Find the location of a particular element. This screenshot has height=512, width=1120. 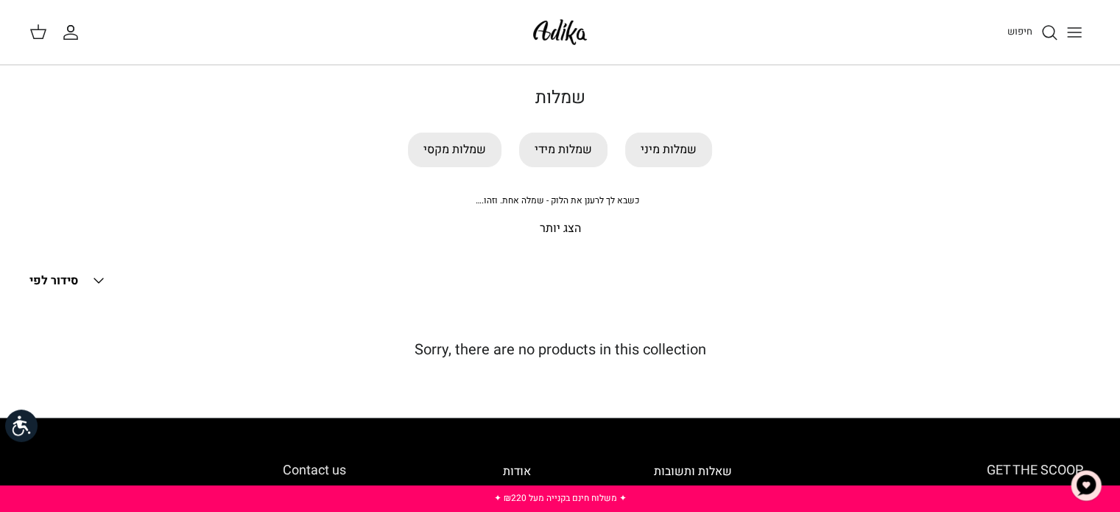

span: סידור לפי is located at coordinates (54, 281).